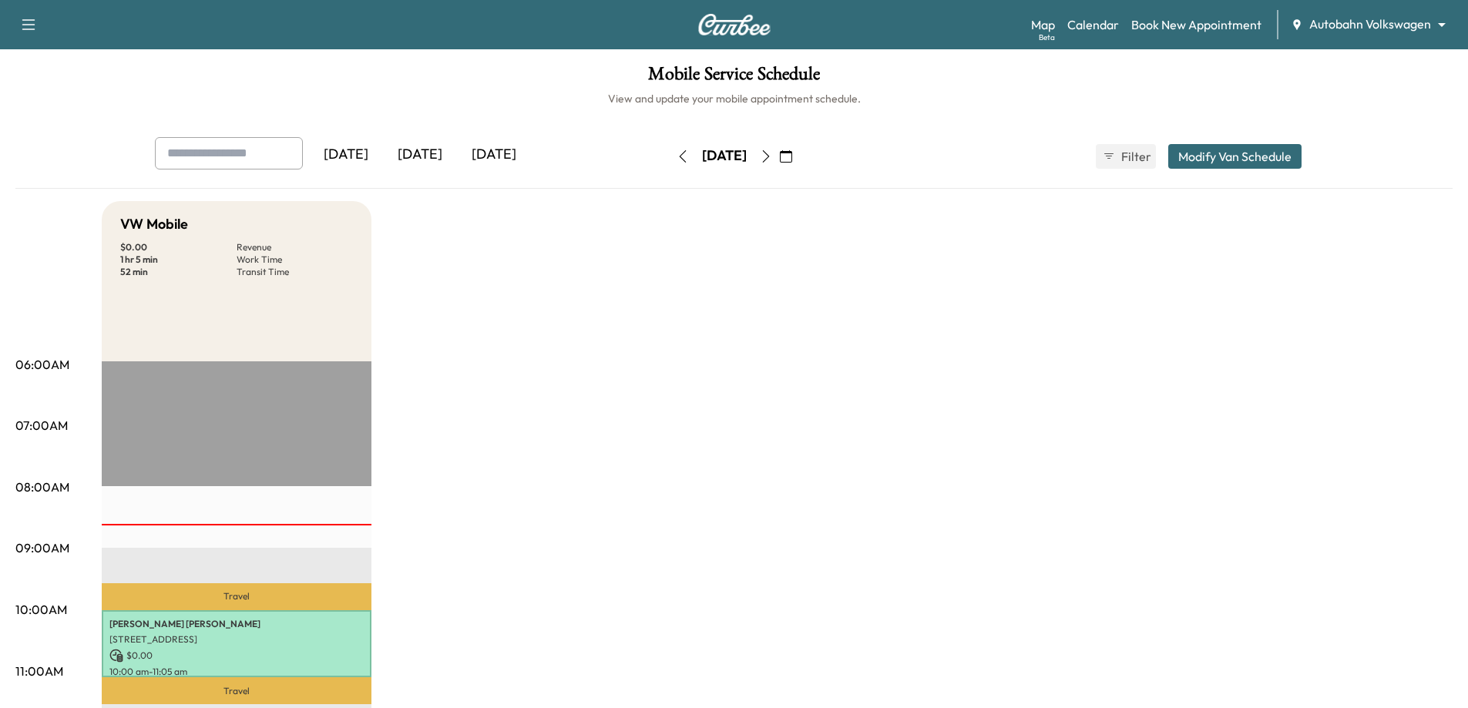 This screenshot has height=708, width=1468. What do you see at coordinates (154, 224) in the screenshot?
I see `h5: VW Mobile` at bounding box center [154, 224].